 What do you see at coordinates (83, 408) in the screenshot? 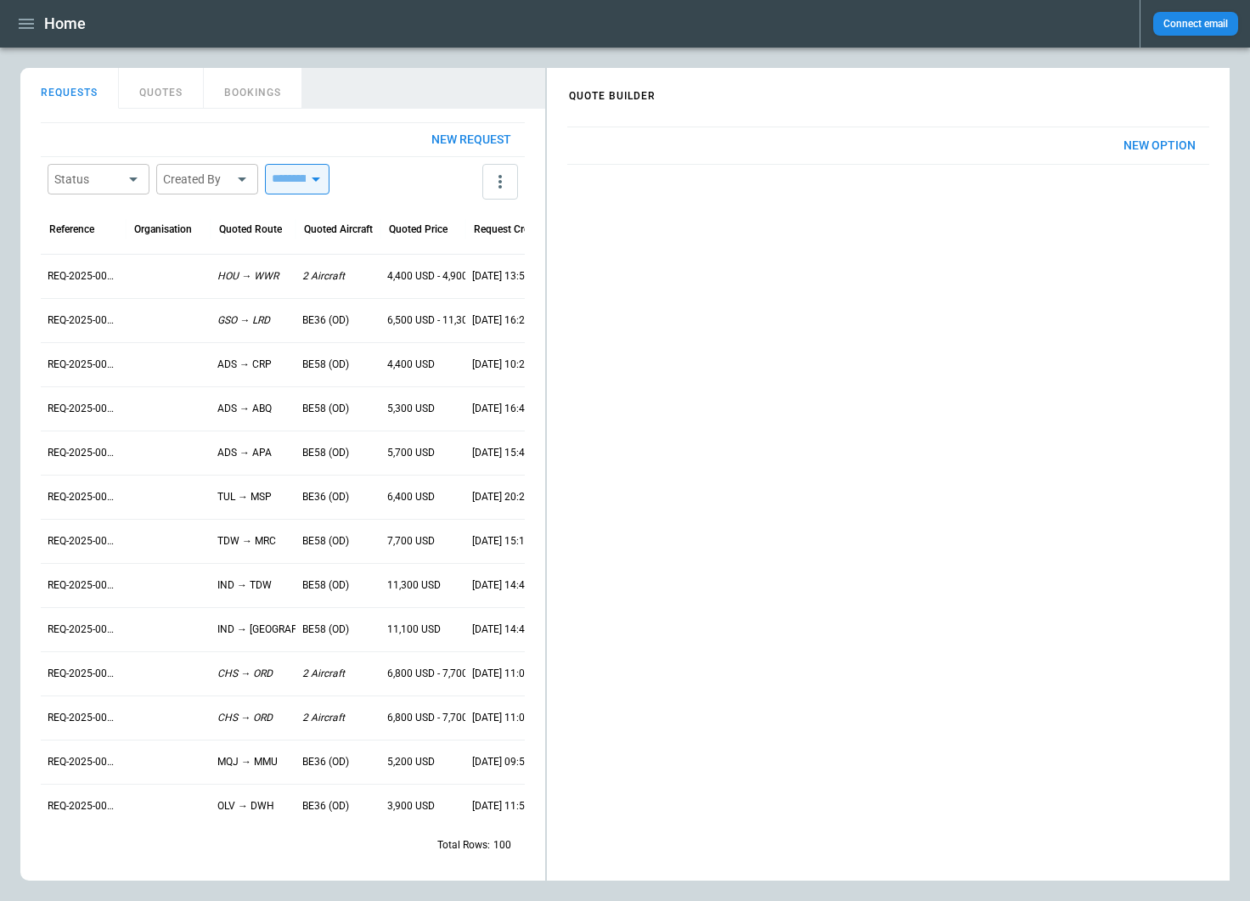
I see `p: REQ-2025-000249` at bounding box center [83, 408].